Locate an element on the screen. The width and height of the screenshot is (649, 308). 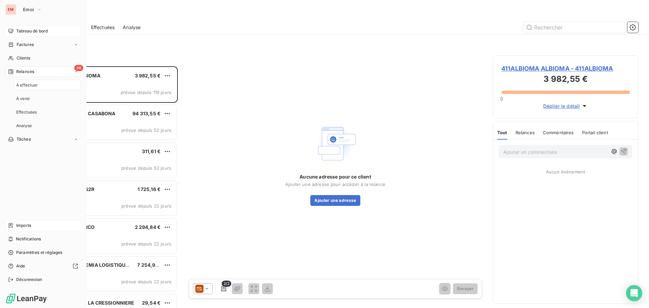
span: Emoi is located at coordinates (28, 9).